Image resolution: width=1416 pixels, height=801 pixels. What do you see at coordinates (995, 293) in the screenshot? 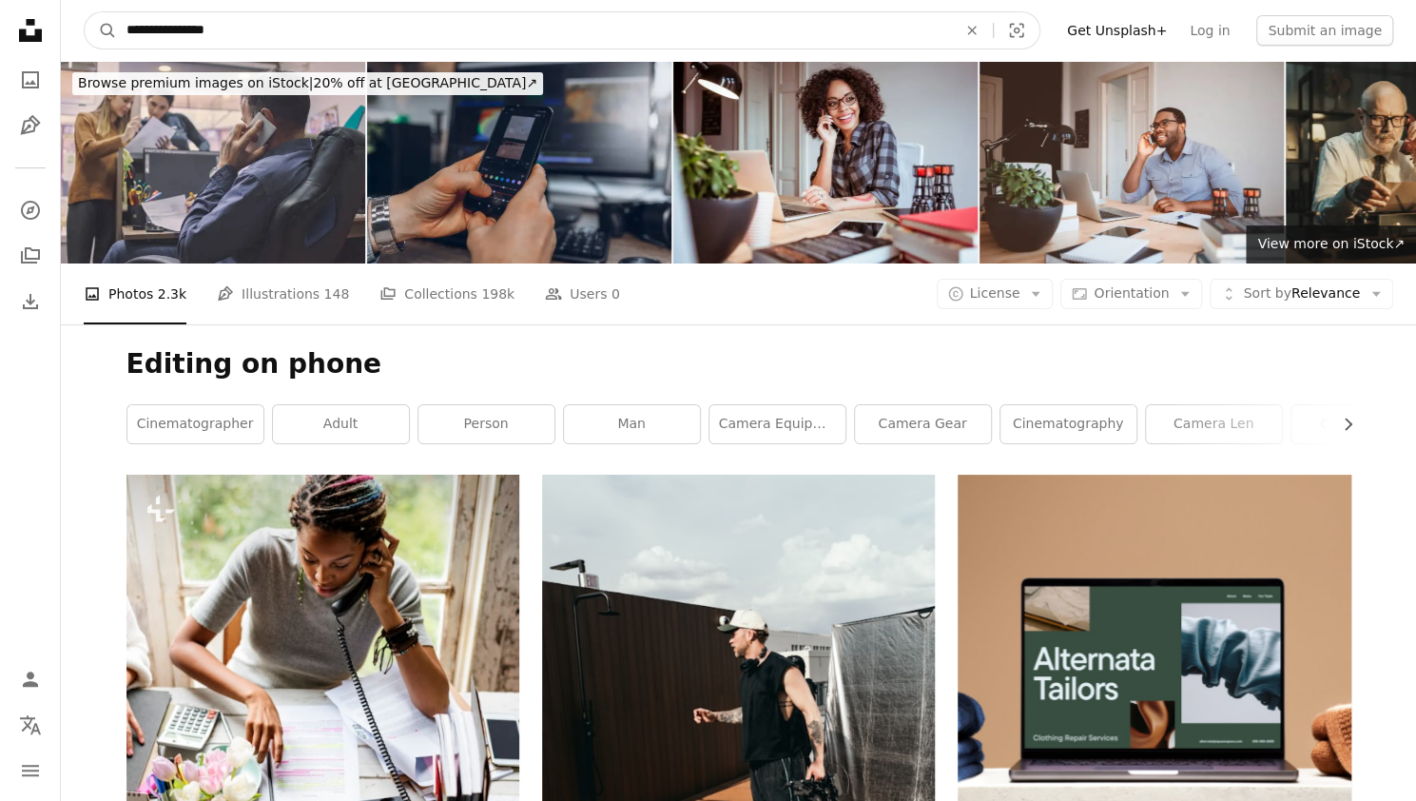
I see `span: License` at bounding box center [995, 293].